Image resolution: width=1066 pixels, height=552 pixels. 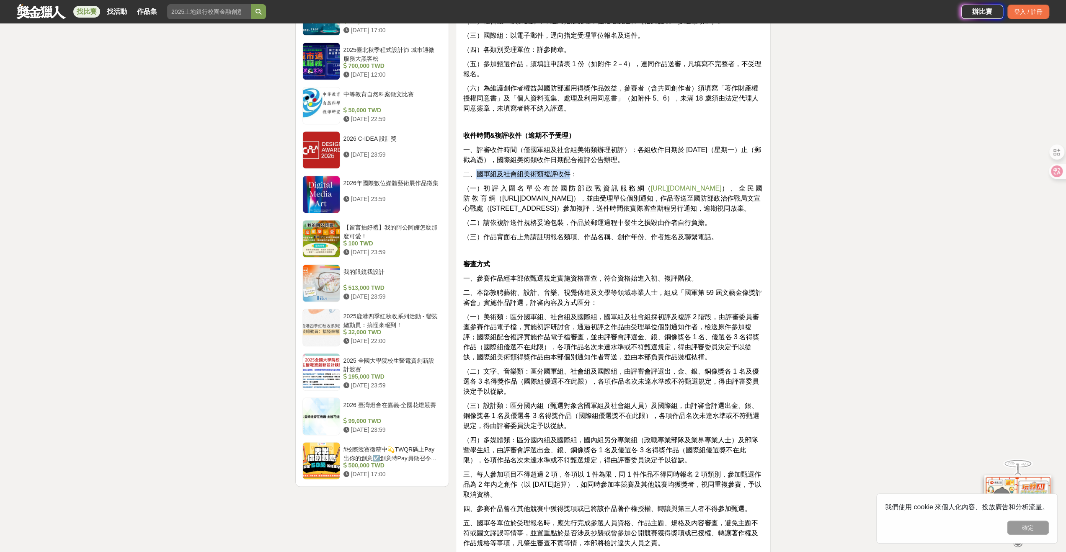 I want to click on strong: 收件時間&複評收件（逾期不予受理）, so click(x=519, y=135).